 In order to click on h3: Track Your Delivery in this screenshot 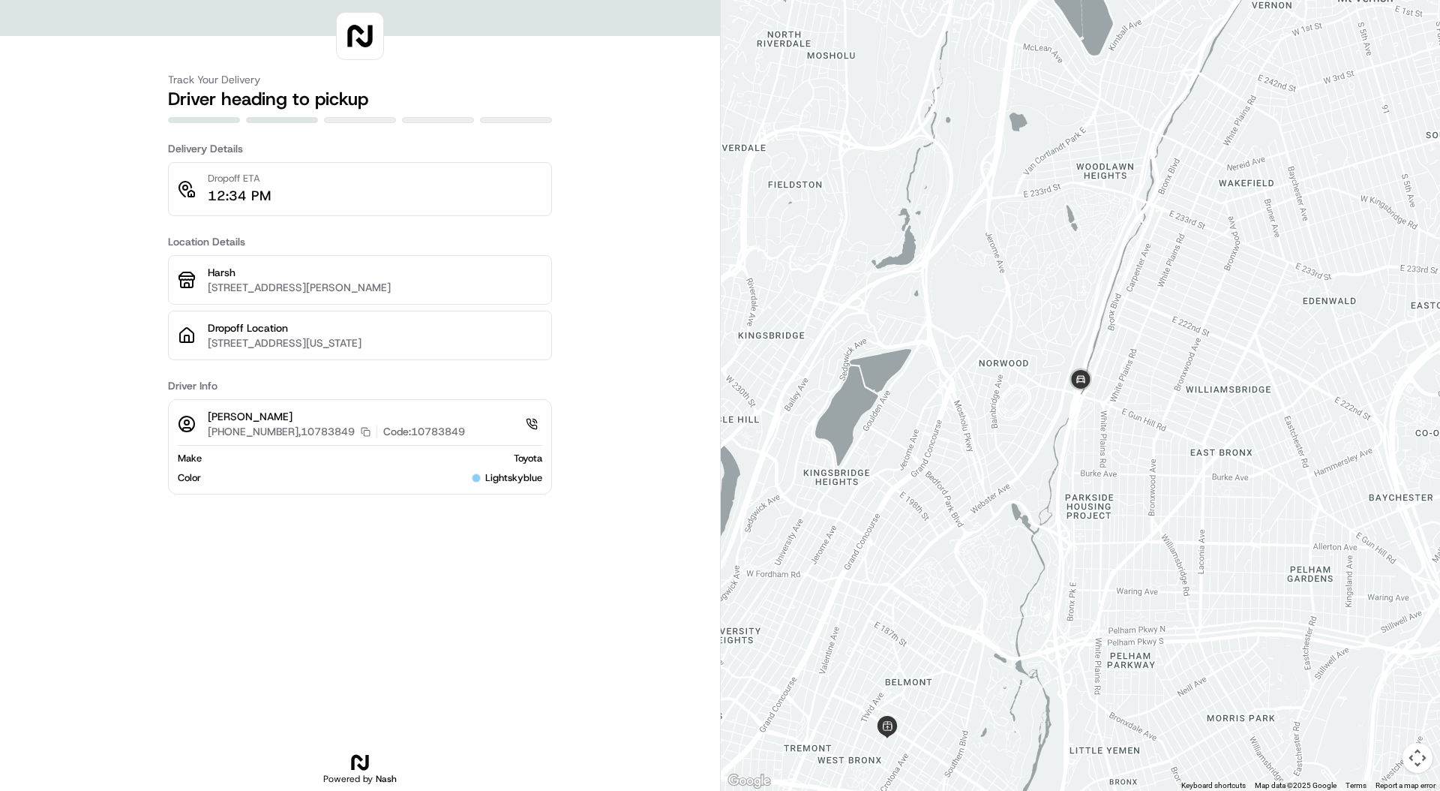, I will do `click(360, 80)`.